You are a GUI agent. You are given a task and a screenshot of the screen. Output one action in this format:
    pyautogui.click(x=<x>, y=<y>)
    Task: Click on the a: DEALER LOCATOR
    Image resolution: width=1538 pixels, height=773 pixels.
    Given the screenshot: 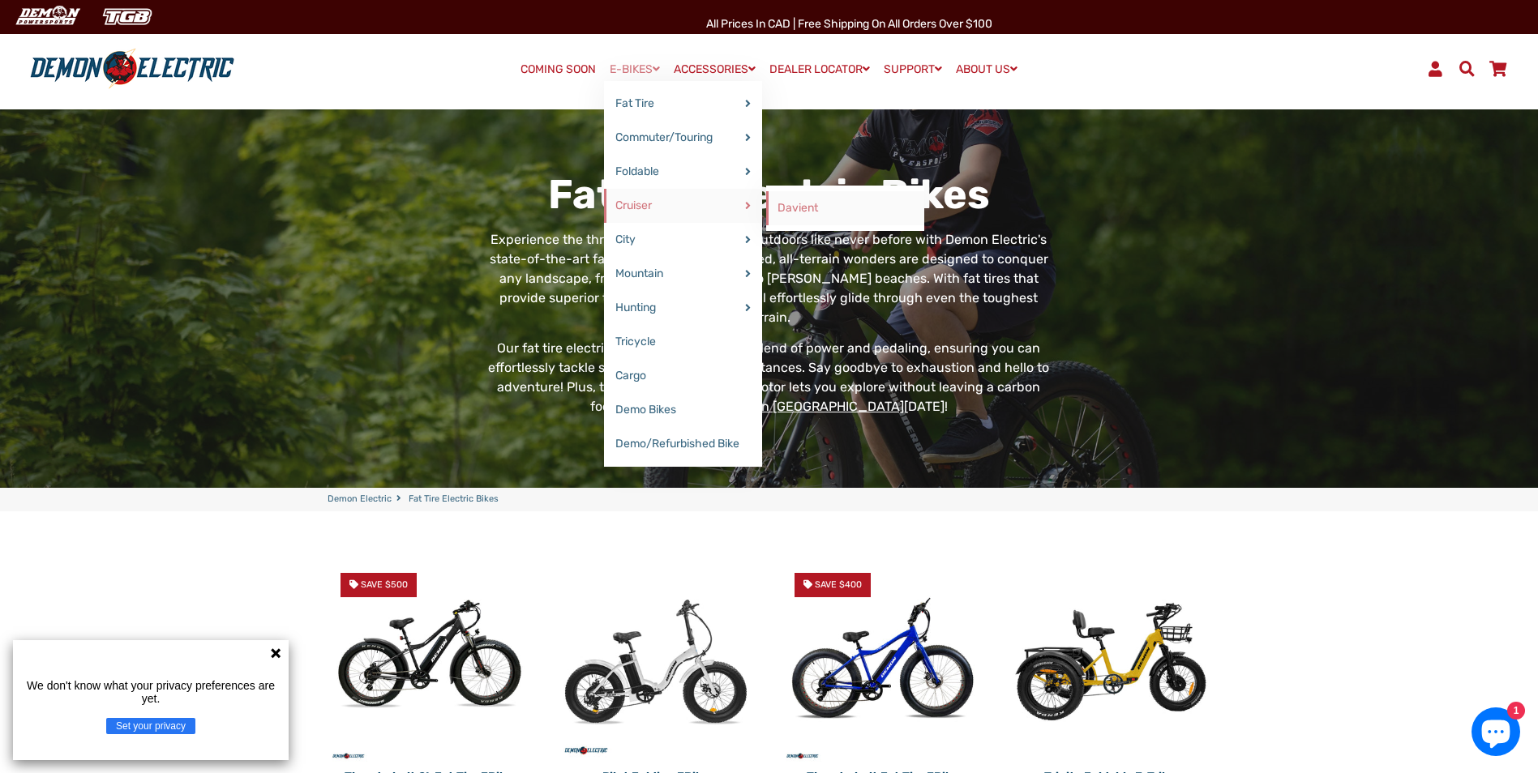 What is the action you would take?
    pyautogui.click(x=820, y=69)
    